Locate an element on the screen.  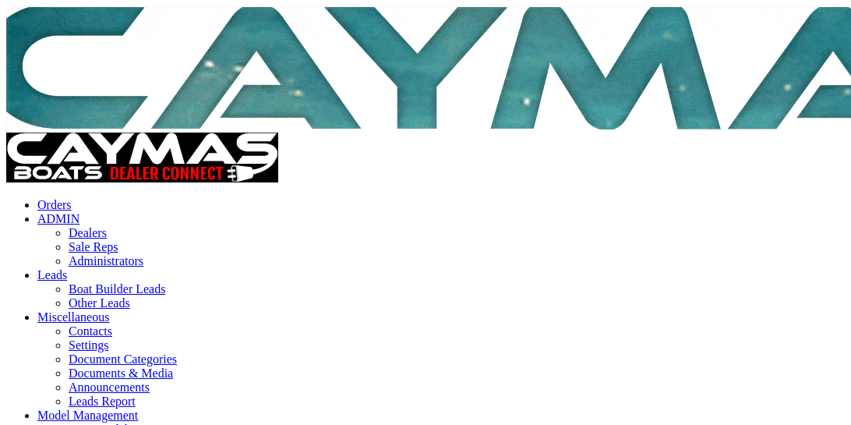
a: Contacts is located at coordinates (90, 330).